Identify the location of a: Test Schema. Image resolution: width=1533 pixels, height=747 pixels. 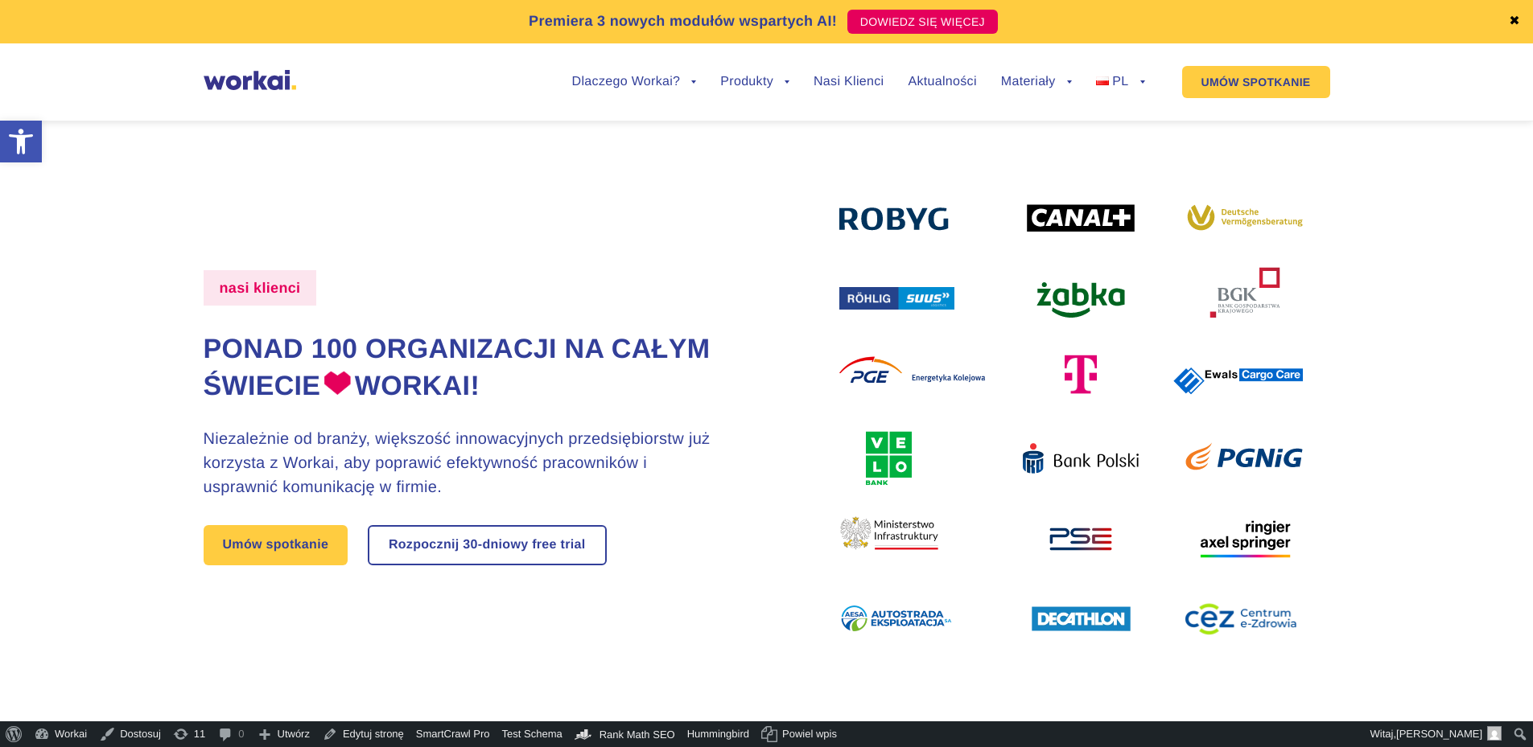
(533, 735).